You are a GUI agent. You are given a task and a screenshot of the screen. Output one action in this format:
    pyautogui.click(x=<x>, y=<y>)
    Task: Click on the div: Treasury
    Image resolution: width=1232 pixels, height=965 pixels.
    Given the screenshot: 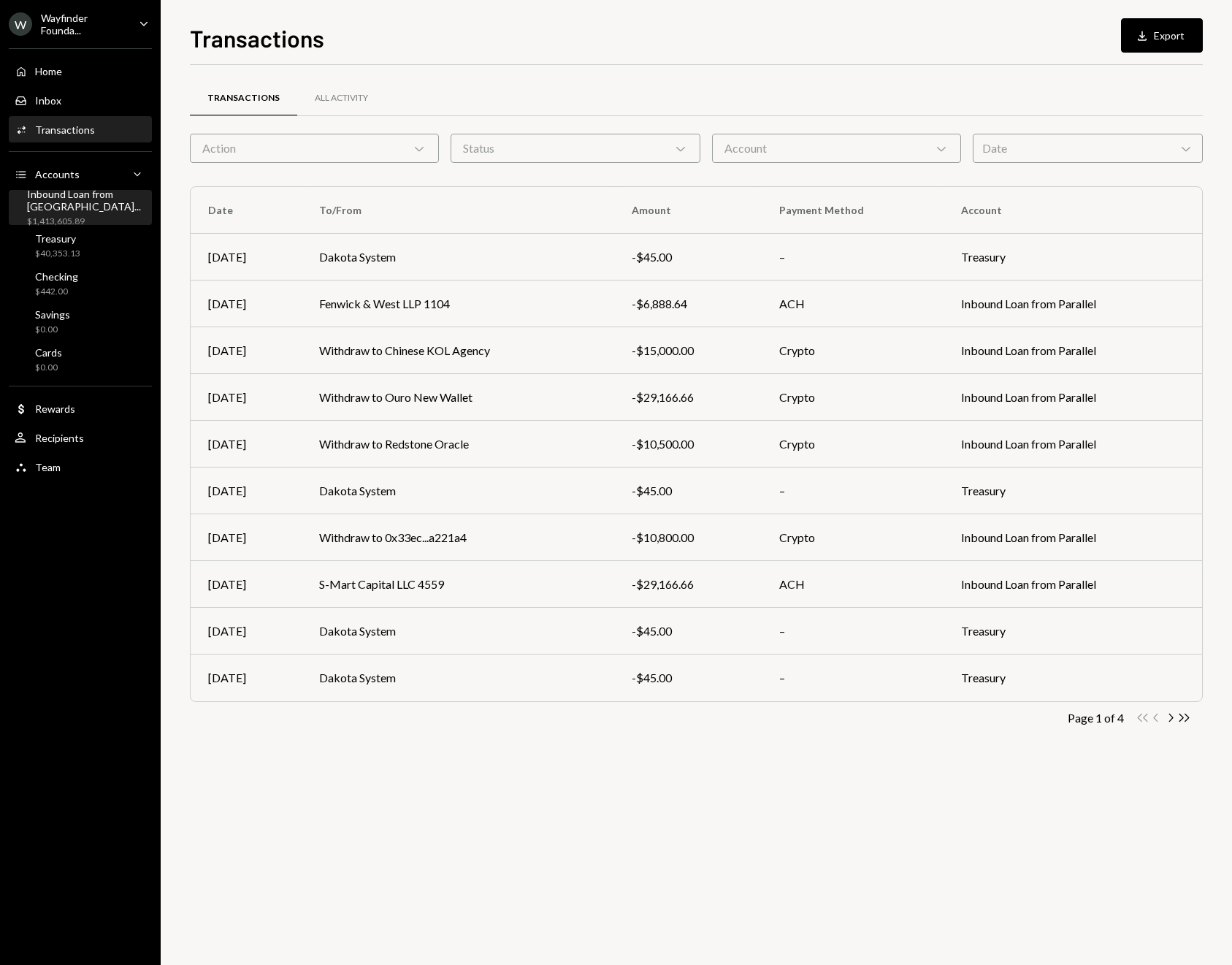 What is the action you would take?
    pyautogui.click(x=58, y=238)
    